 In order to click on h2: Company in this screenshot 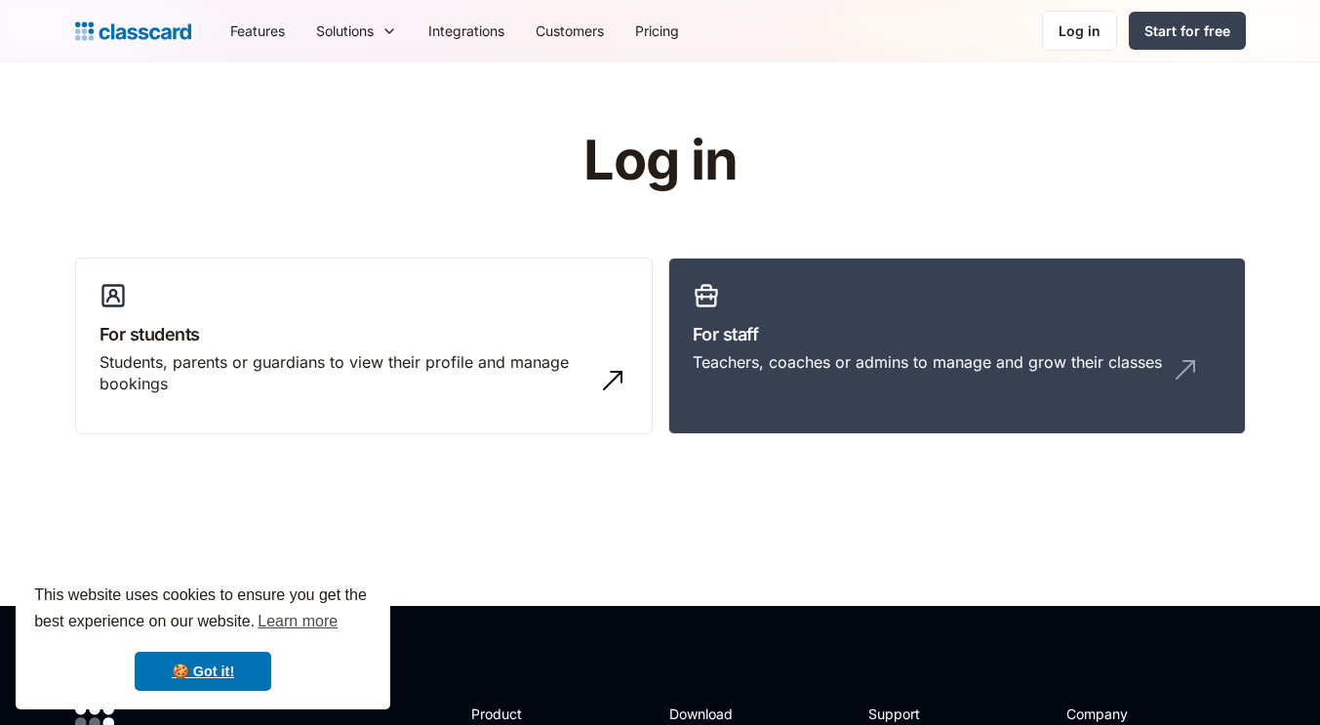, I will do `click(1131, 713)`.